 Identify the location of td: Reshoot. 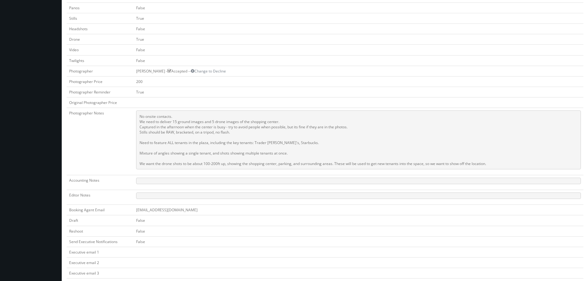
(100, 231).